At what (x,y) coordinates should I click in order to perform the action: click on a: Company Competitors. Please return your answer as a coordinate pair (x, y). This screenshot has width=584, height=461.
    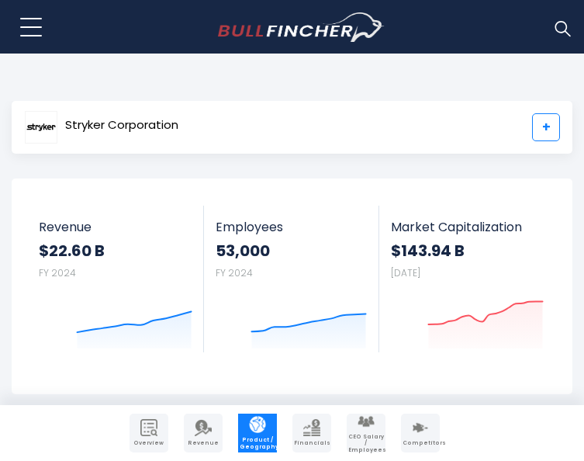
    Looking at the image, I should click on (420, 433).